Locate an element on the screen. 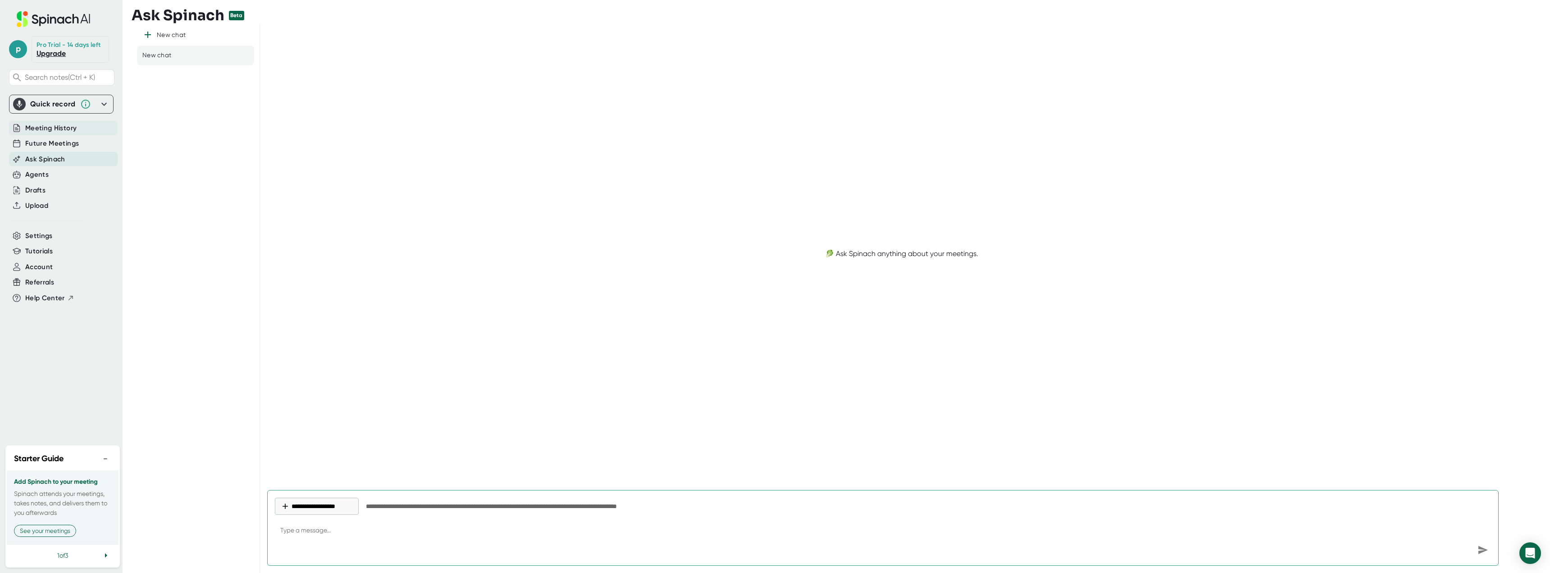 This screenshot has width=1550, height=573. span: Search notes (Ctrl + K) is located at coordinates (60, 77).